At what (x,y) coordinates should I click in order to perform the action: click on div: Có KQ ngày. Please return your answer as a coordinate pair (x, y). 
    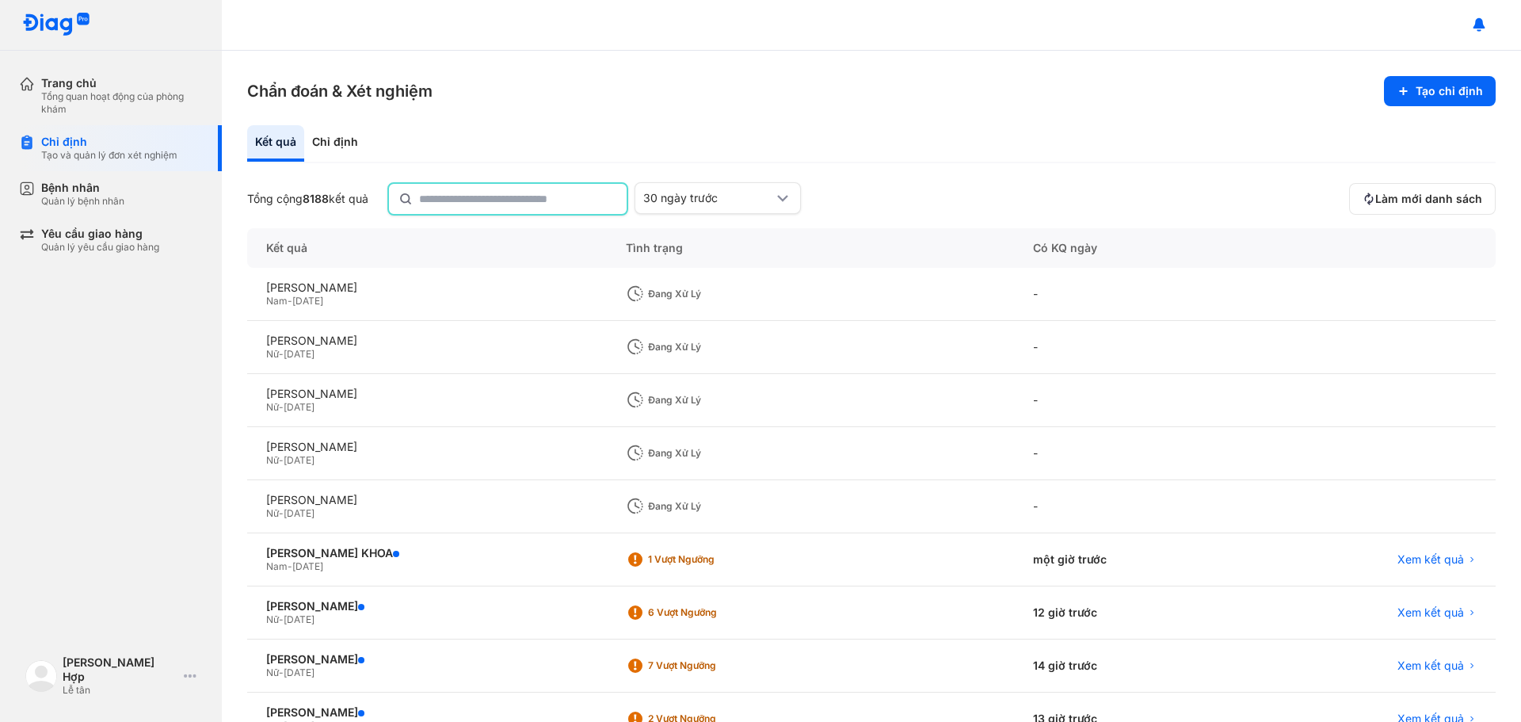
    Looking at the image, I should click on (1131, 248).